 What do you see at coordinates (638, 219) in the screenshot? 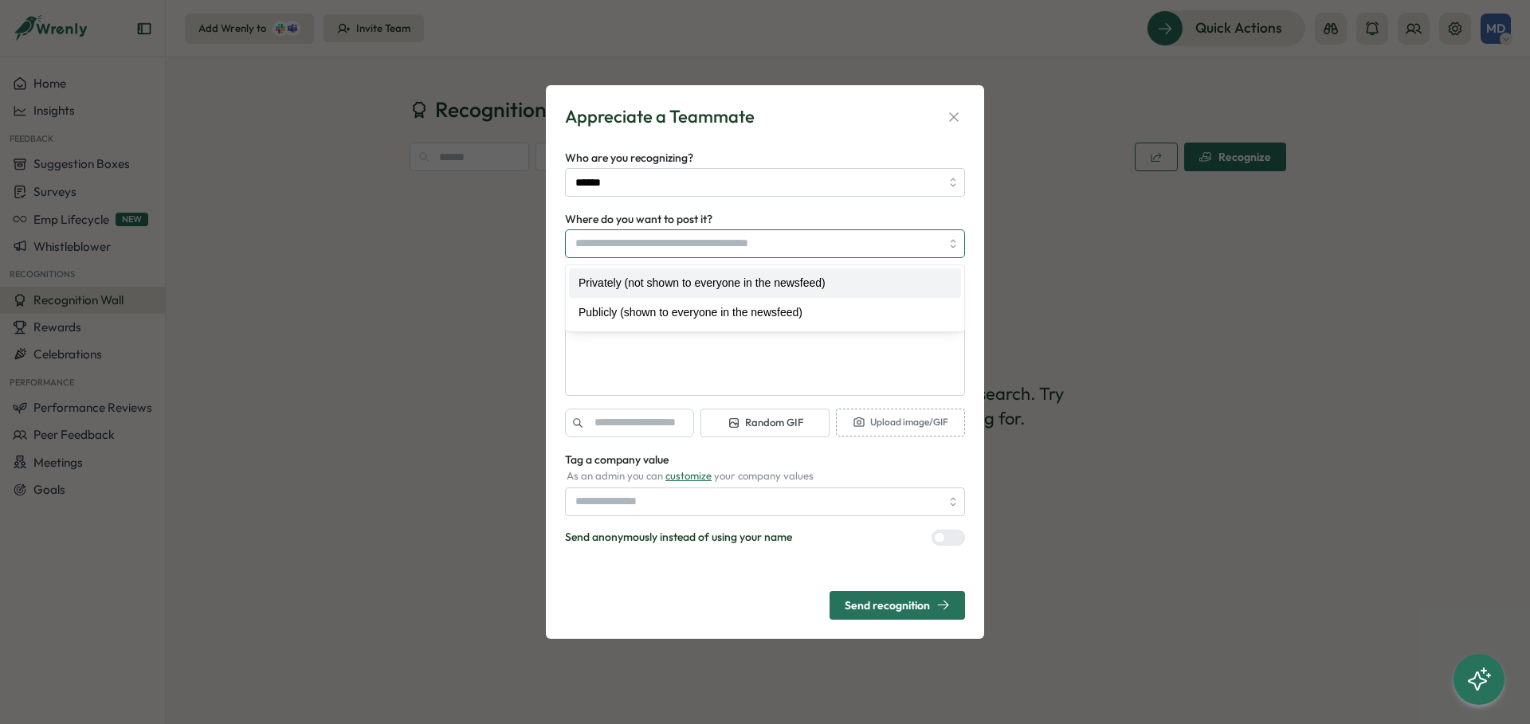
I see `span: Where do you want to post it?` at bounding box center [638, 219].